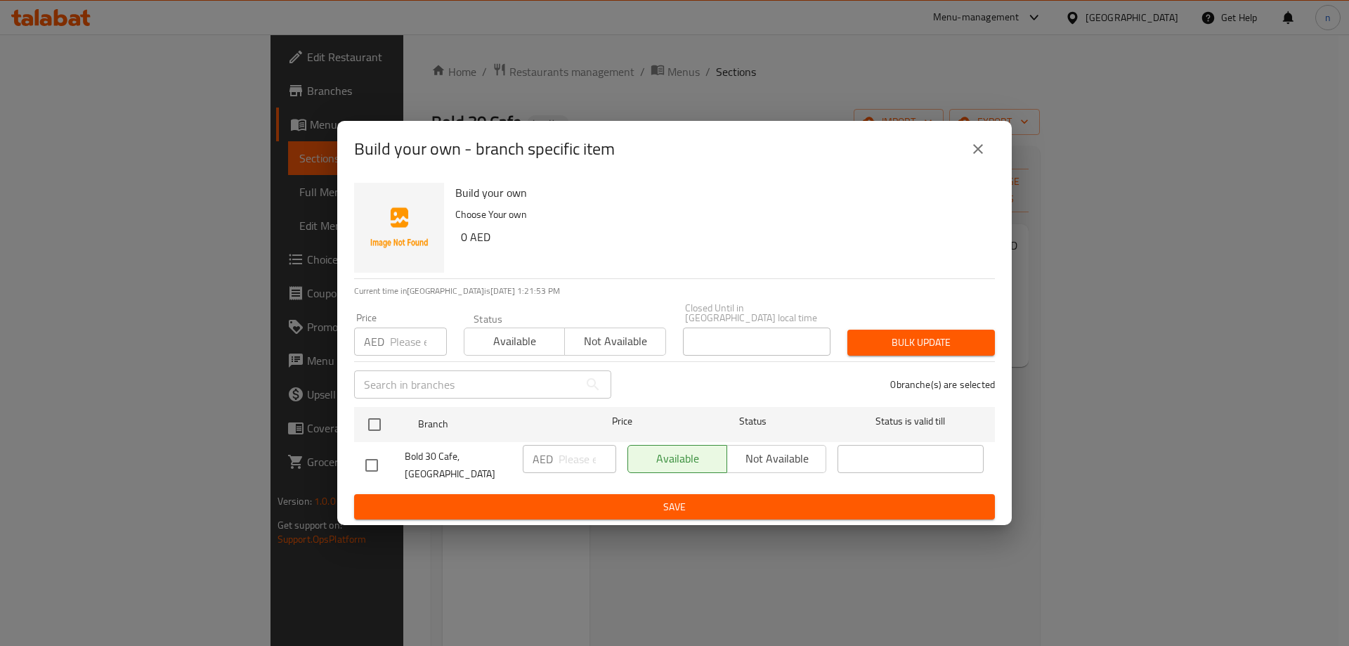 This screenshot has width=1349, height=646. Describe the element at coordinates (484, 149) in the screenshot. I see `h2: Build your own - branch specific item` at that location.